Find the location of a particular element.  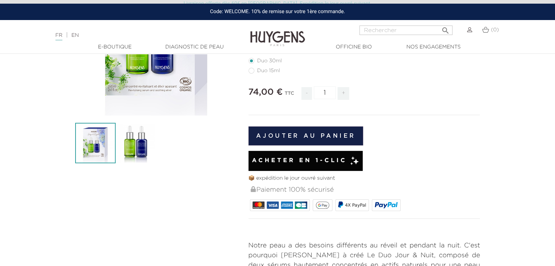

img: Huygens is located at coordinates (278, 33).